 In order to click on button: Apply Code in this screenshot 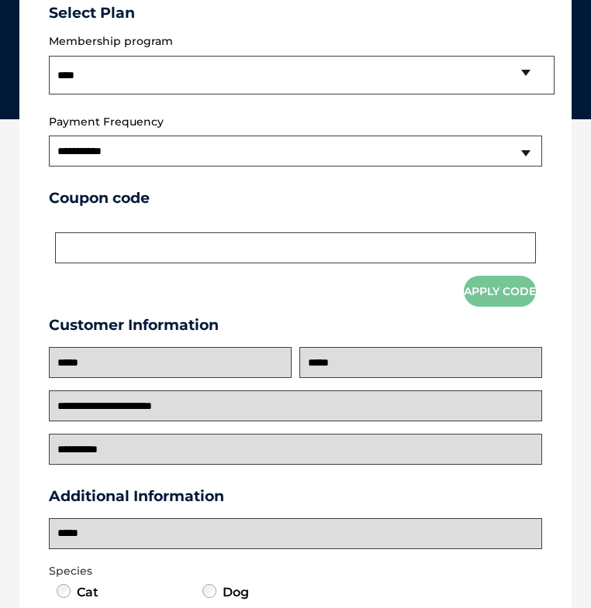, I will do `click(499, 291)`.